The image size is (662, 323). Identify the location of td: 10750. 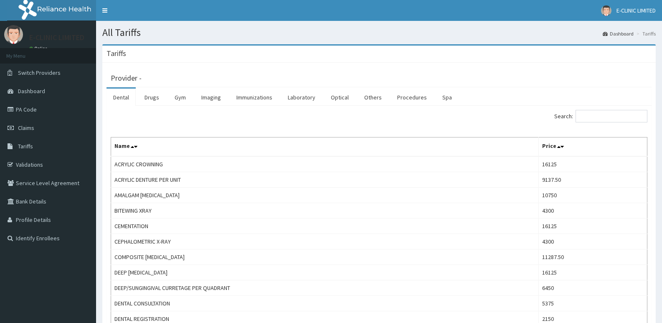
(593, 195).